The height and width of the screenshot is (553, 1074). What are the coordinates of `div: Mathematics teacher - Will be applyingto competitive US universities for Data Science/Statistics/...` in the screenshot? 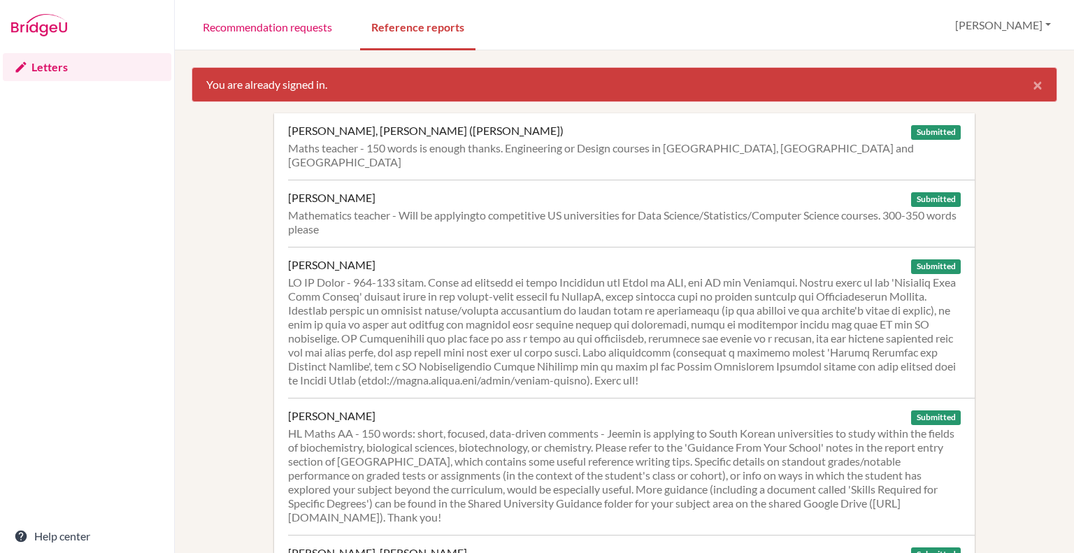 It's located at (624, 222).